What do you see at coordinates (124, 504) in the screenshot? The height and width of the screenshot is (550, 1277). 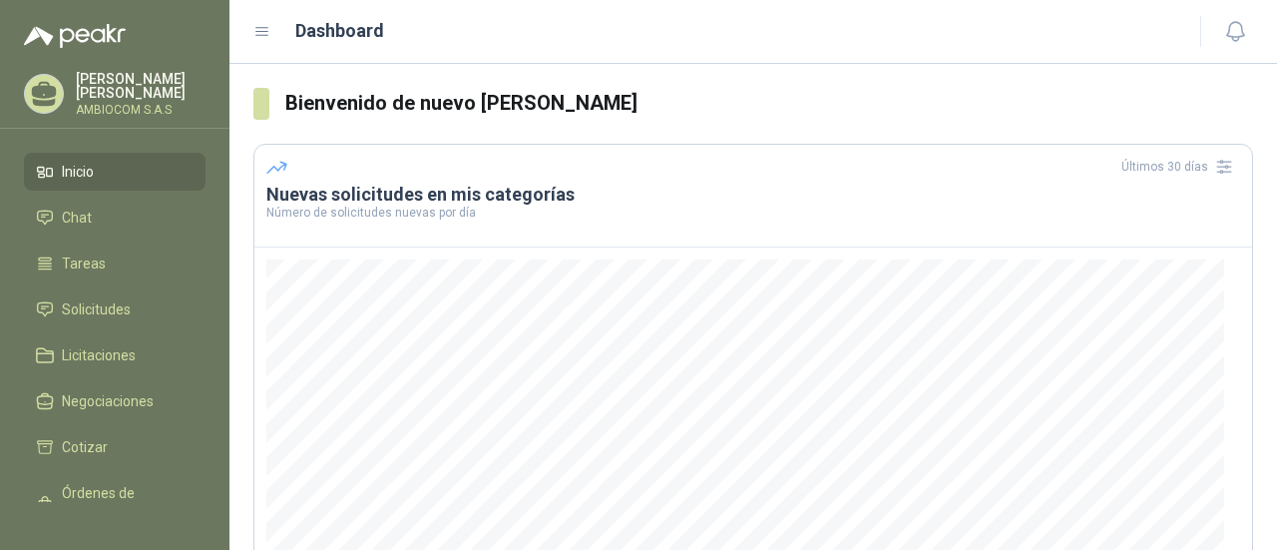 I see `span: Órdenes de Compra` at bounding box center [124, 504].